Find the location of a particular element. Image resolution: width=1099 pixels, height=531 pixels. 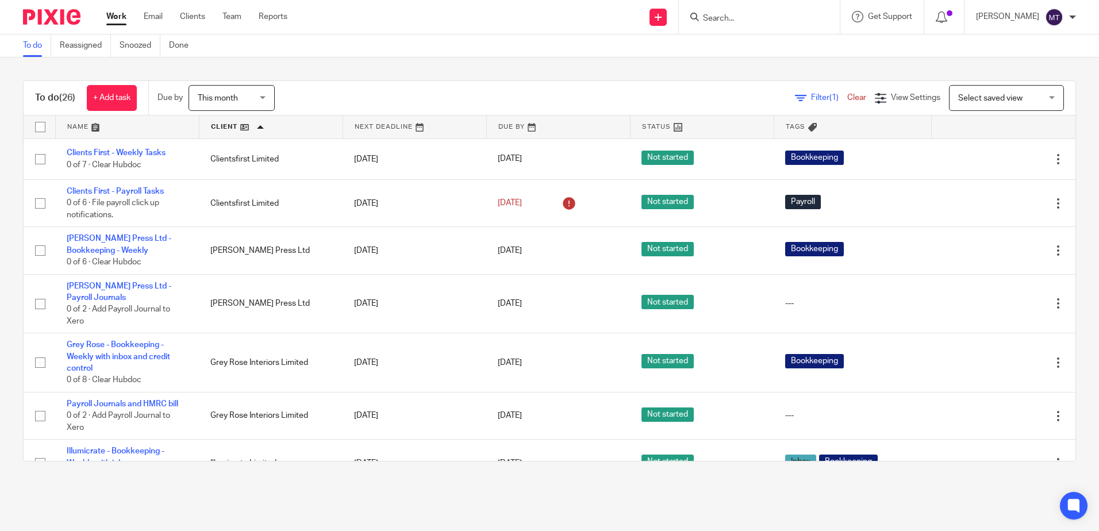

span: View Settings is located at coordinates (916, 98).